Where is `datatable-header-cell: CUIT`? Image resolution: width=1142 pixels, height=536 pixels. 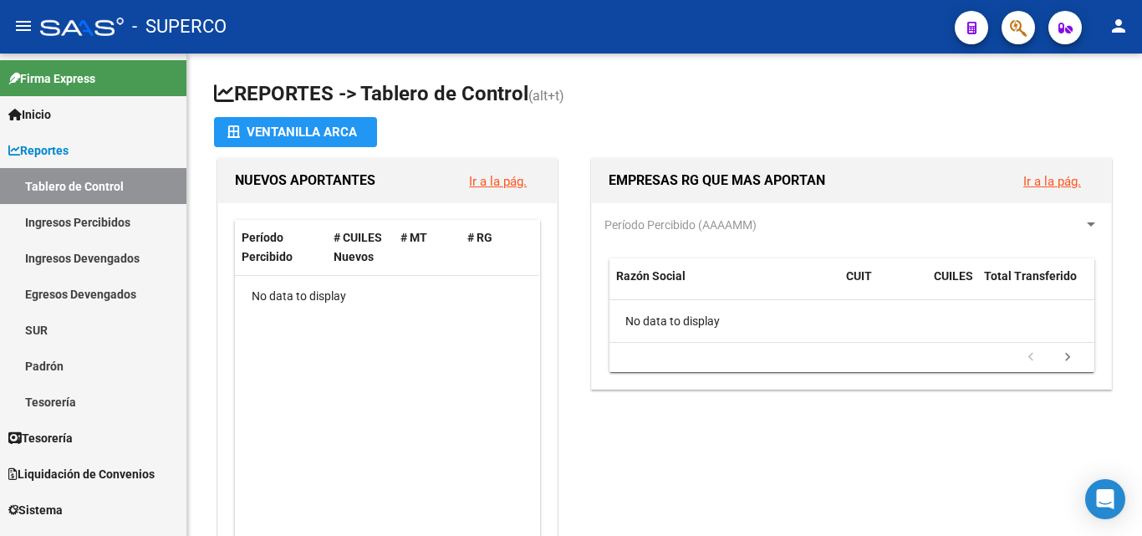 datatable-header-cell: CUIT is located at coordinates (883, 286).